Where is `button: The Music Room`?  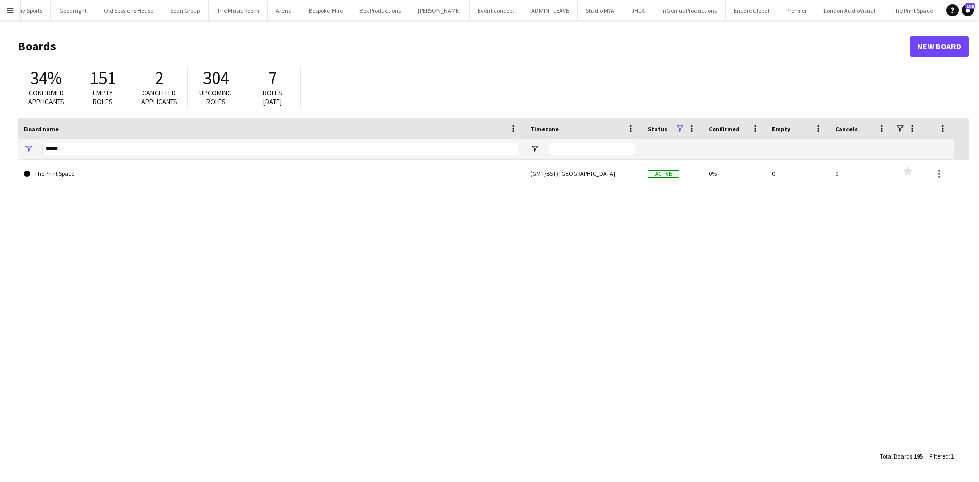
button: The Music Room is located at coordinates (238, 10).